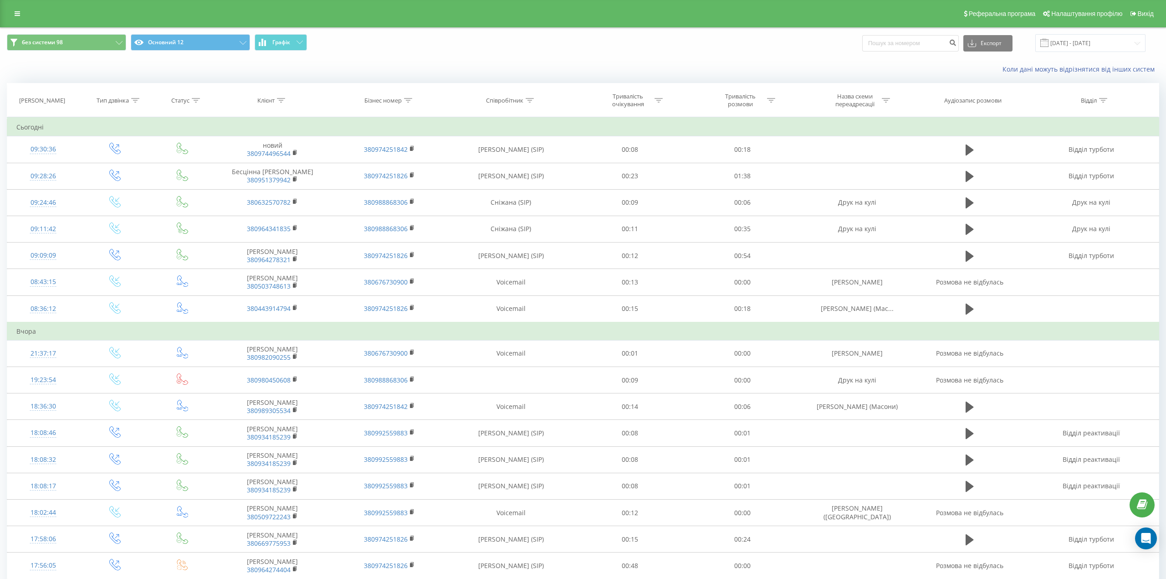  I want to click on td: 00:23, so click(630, 176).